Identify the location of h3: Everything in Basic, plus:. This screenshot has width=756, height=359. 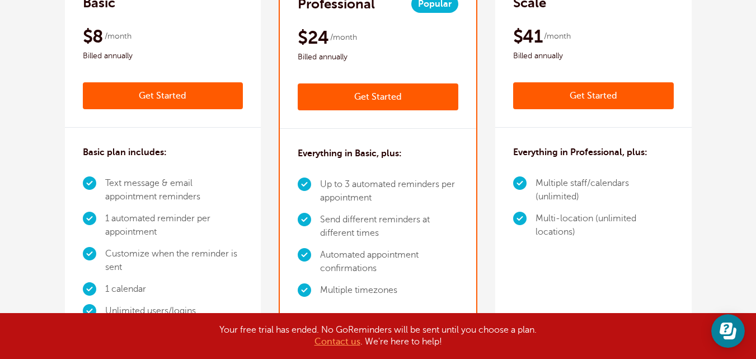
(350, 153).